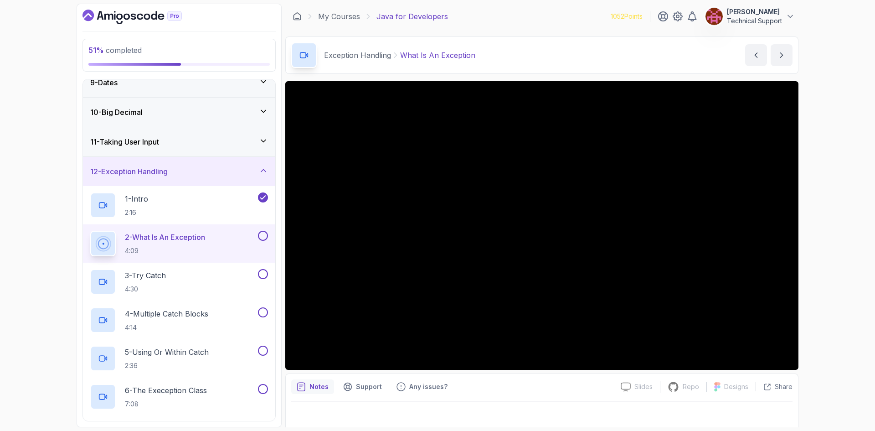  Describe the element at coordinates (756, 55) in the screenshot. I see `button: previous content` at that location.